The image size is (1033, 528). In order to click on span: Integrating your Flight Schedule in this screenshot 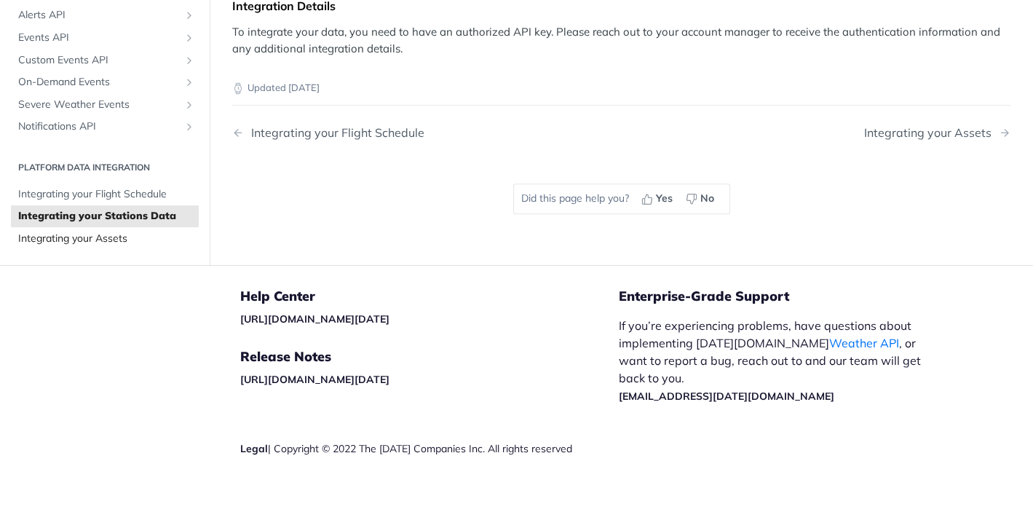, I will do `click(106, 194)`.